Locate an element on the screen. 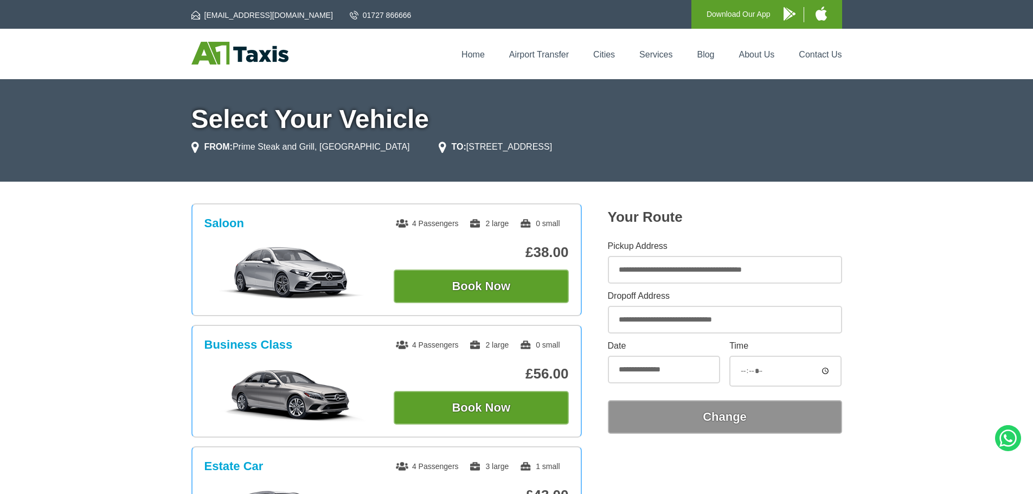  a: Services is located at coordinates (656, 54).